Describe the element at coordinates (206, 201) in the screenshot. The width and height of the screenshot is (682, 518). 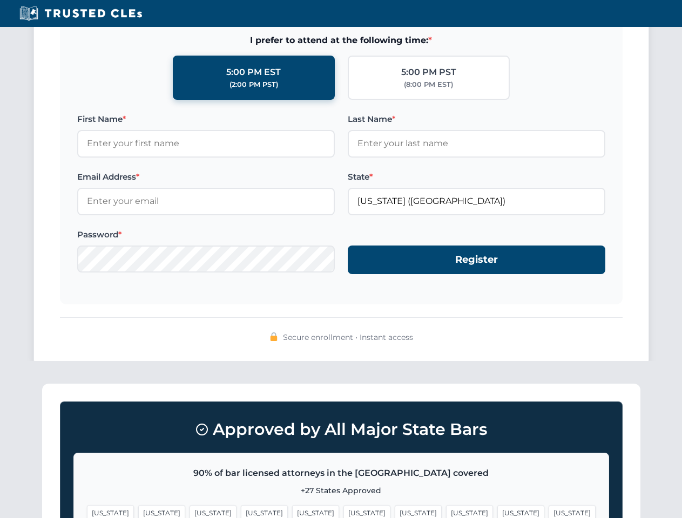
I see `input: Enter your email` at that location.